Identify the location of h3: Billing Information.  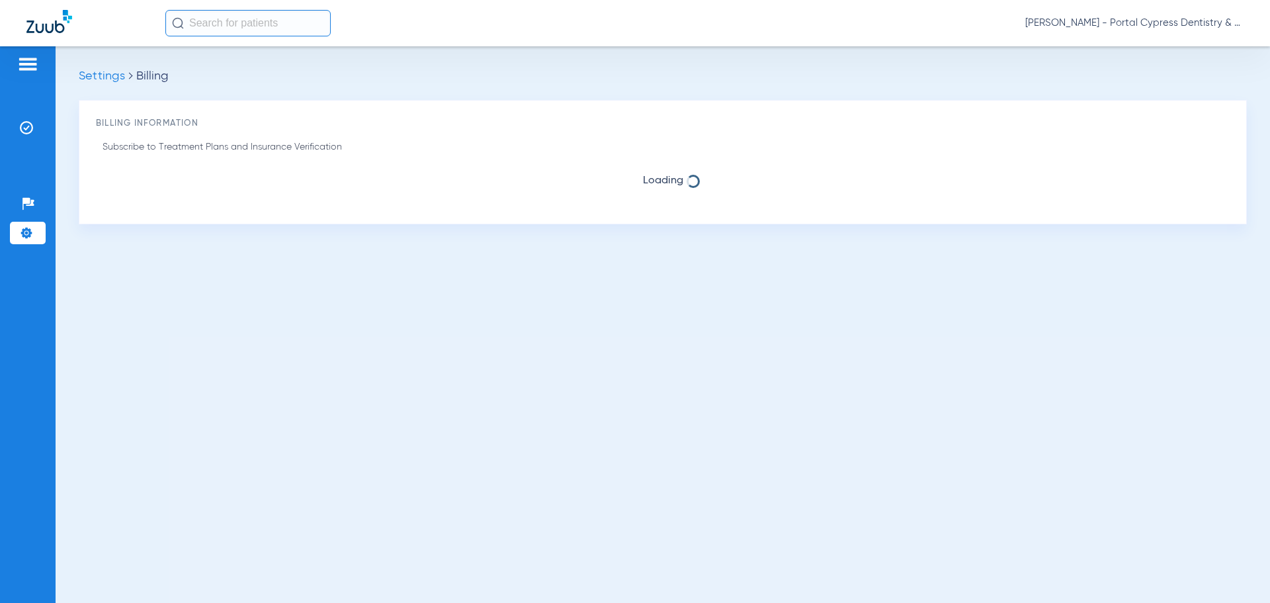
(663, 124).